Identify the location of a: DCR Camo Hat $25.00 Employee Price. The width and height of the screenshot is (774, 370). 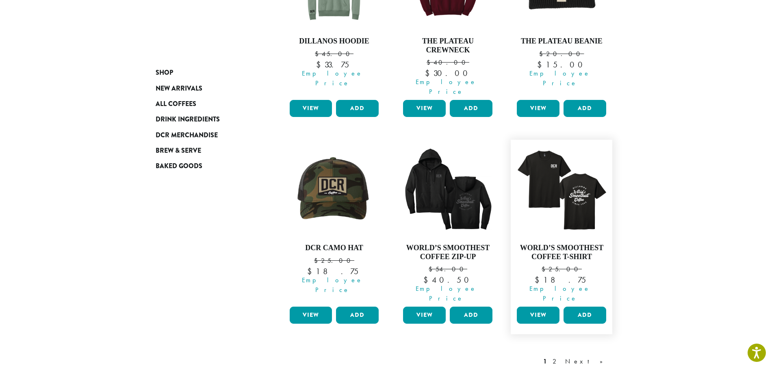
(334, 223).